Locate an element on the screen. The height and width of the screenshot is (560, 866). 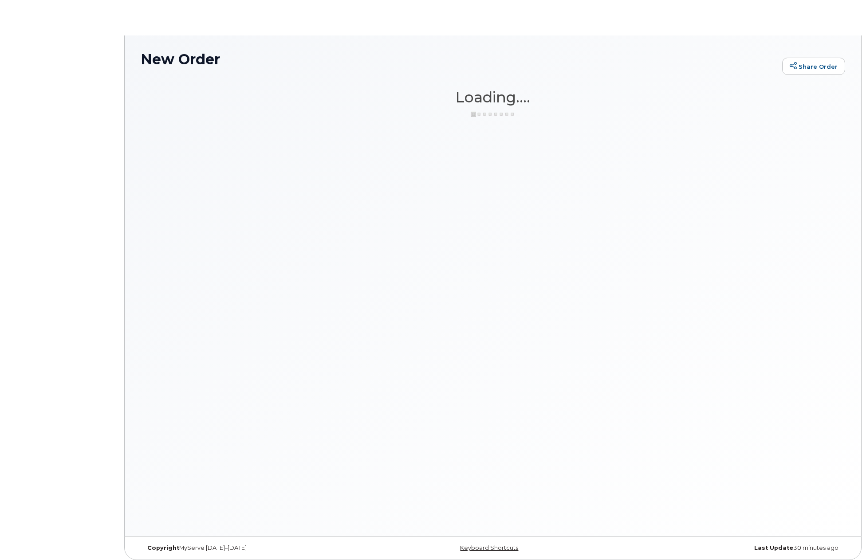
h1: New Order is located at coordinates (459, 59).